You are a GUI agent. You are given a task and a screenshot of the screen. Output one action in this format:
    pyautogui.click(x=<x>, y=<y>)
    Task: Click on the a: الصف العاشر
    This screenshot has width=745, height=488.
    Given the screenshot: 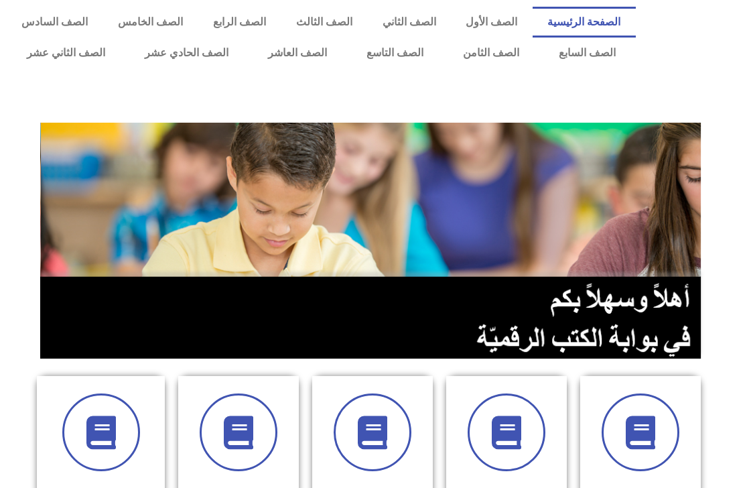 What is the action you would take?
    pyautogui.click(x=297, y=53)
    